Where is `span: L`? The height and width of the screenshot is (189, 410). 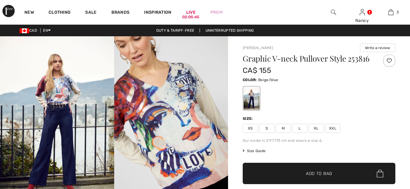
span: L is located at coordinates (300, 129).